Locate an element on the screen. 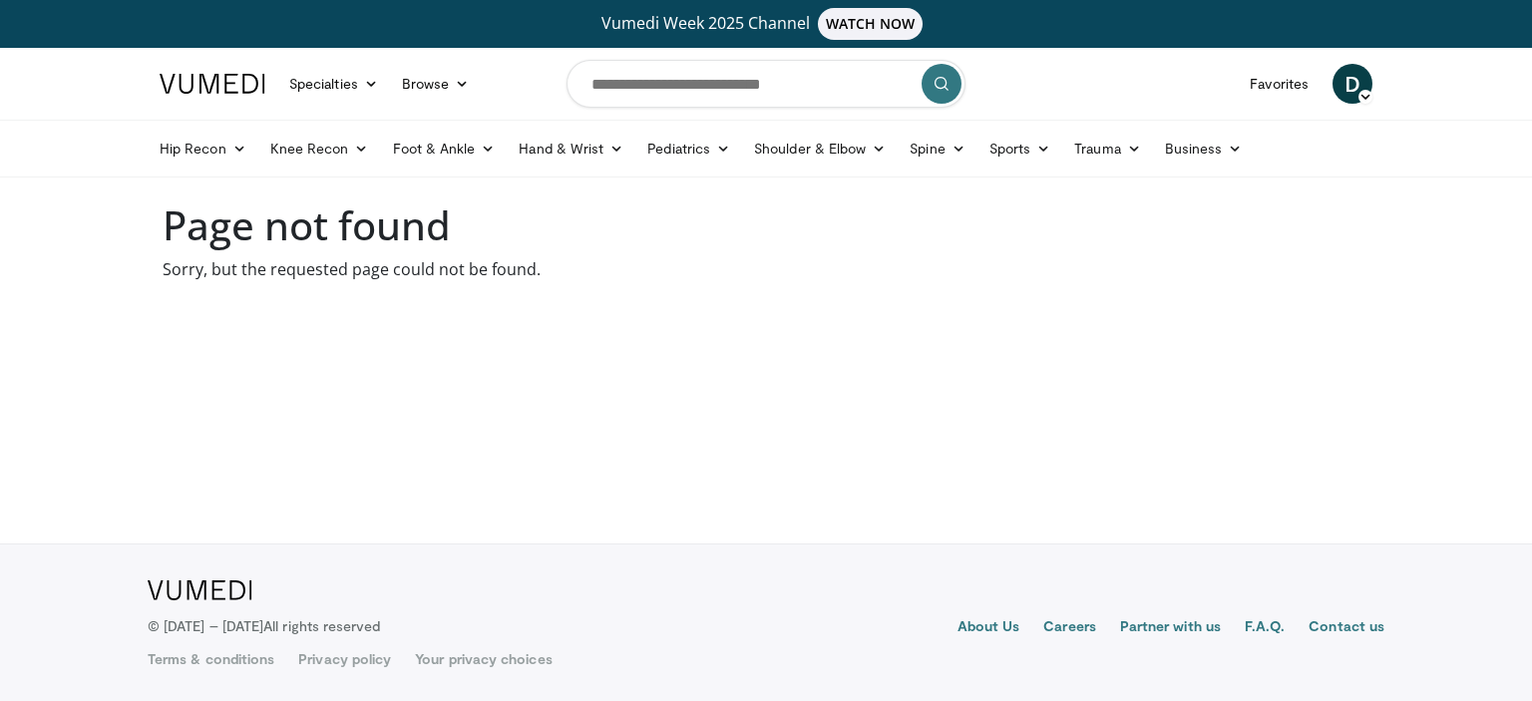 The width and height of the screenshot is (1532, 701). a: Vumedi Week 2025 ChannelWATCH NOW is located at coordinates (766, 24).